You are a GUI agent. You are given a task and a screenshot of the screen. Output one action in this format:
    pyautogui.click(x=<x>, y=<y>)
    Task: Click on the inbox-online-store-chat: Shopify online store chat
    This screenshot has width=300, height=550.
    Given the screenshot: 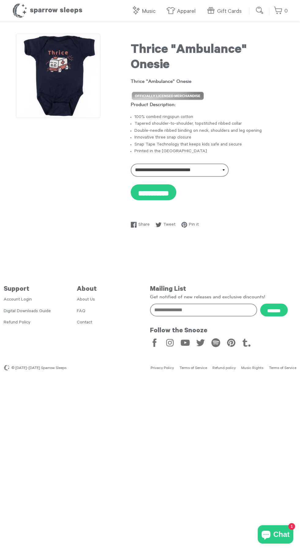 What is the action you would take?
    pyautogui.click(x=275, y=535)
    